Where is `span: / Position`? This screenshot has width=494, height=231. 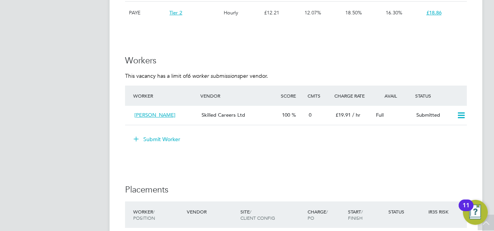
span: / Position is located at coordinates (144, 214).